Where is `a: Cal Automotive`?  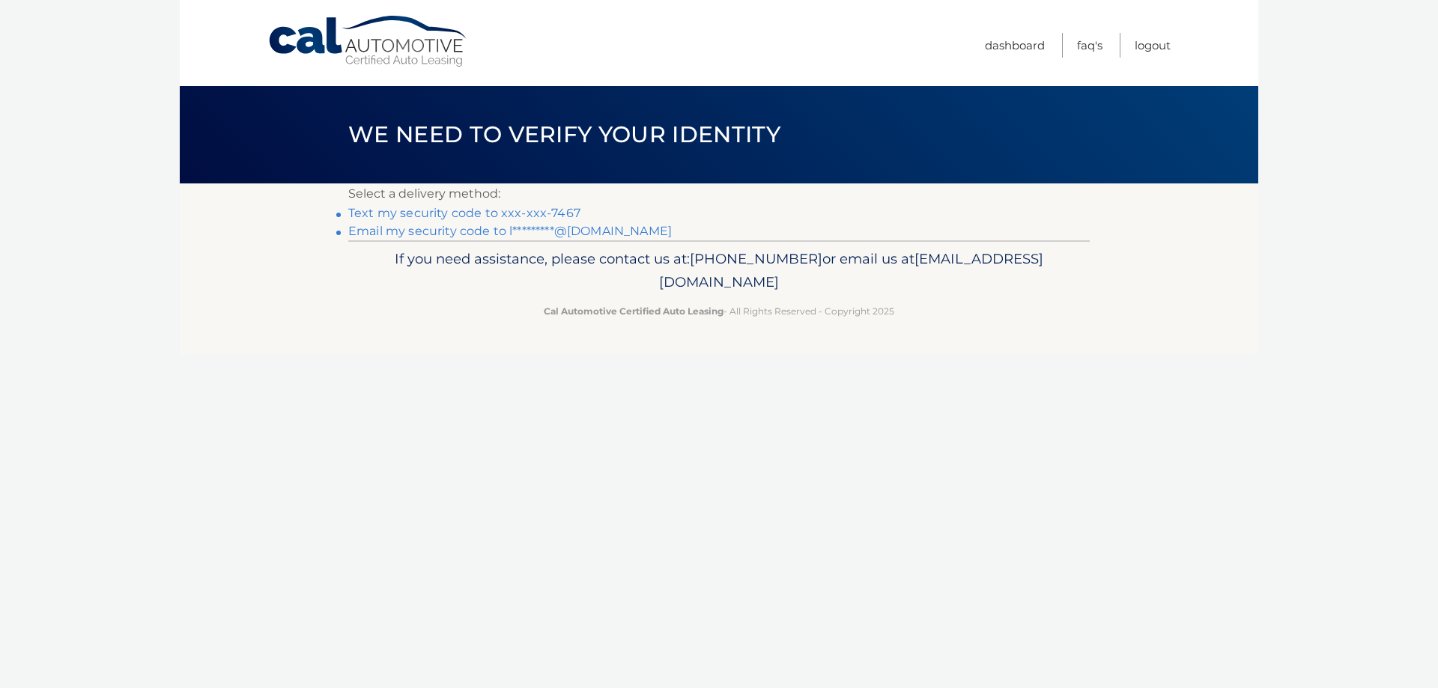 a: Cal Automotive is located at coordinates (368, 41).